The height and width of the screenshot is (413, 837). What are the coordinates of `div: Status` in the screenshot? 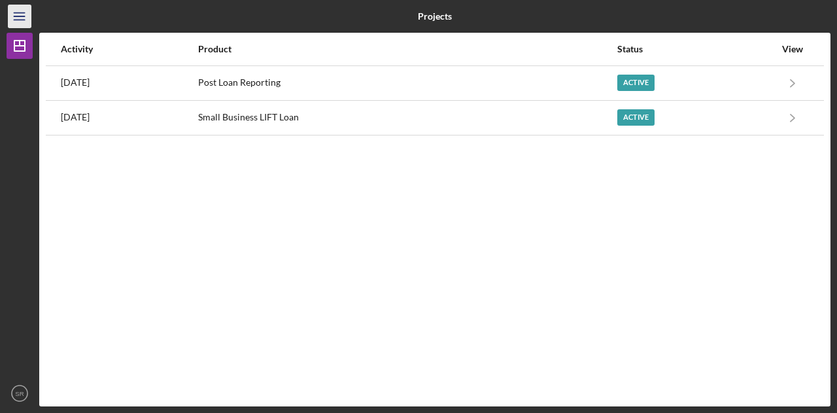 It's located at (696, 49).